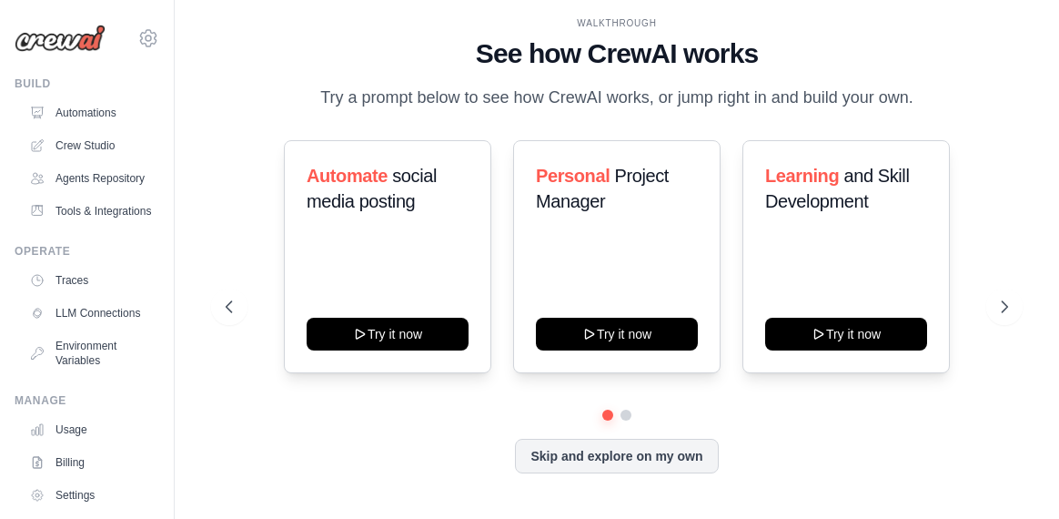  I want to click on div: Operate, so click(86, 251).